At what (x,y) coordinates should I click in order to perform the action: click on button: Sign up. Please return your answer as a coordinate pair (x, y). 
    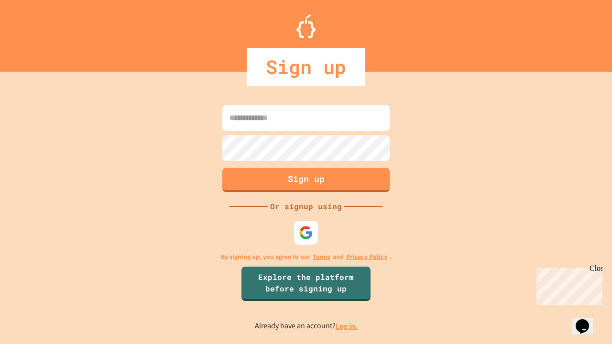
    Looking at the image, I should click on (306, 180).